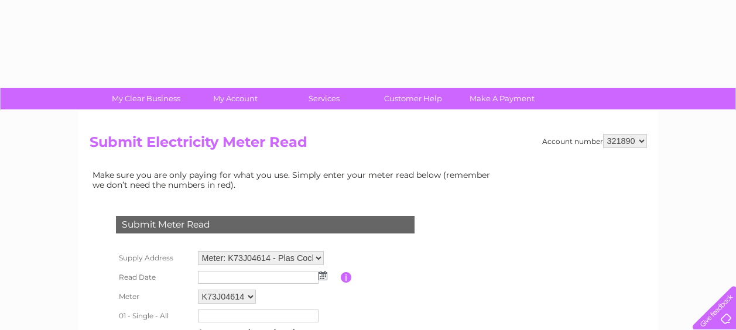 This screenshot has height=330, width=736. I want to click on h2: Submit Electricity Meter Read, so click(368, 145).